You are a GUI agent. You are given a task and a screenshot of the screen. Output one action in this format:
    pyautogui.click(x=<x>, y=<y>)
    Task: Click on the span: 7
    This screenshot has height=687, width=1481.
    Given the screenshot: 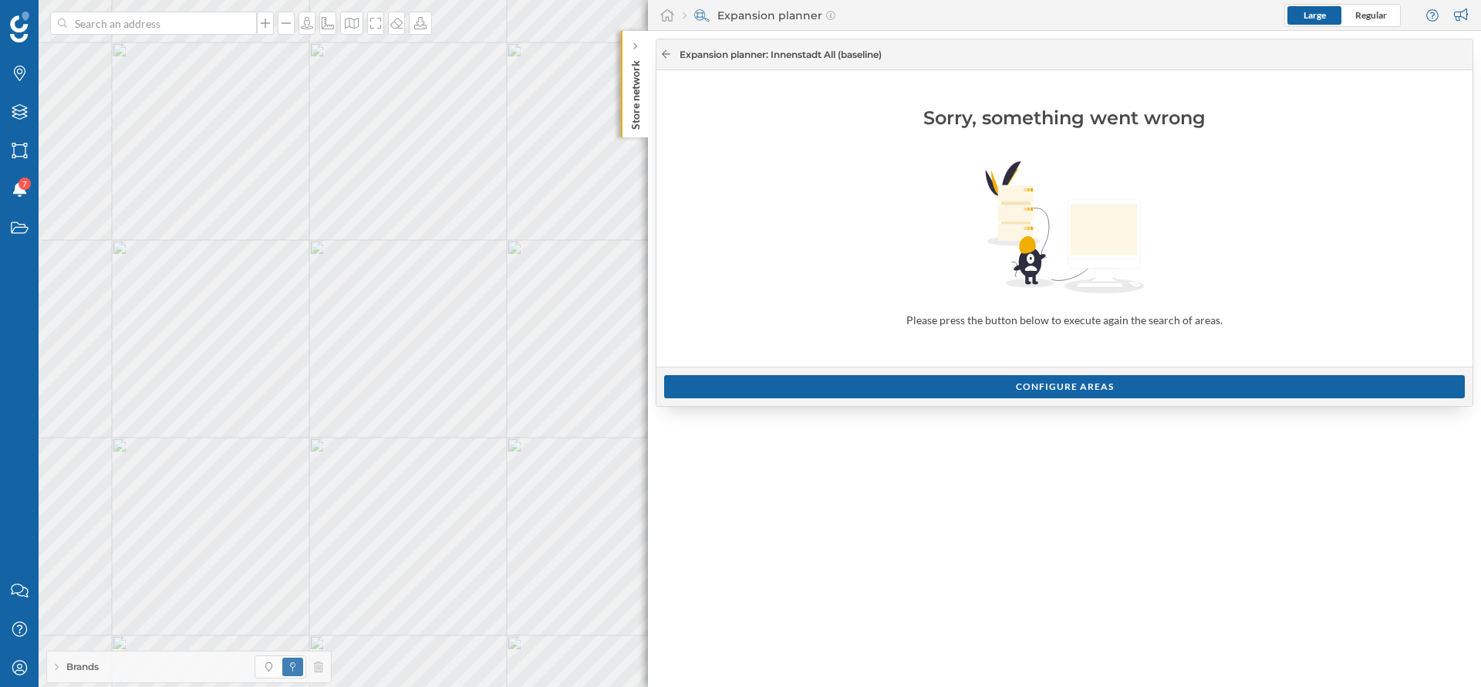 What is the action you would take?
    pyautogui.click(x=25, y=184)
    